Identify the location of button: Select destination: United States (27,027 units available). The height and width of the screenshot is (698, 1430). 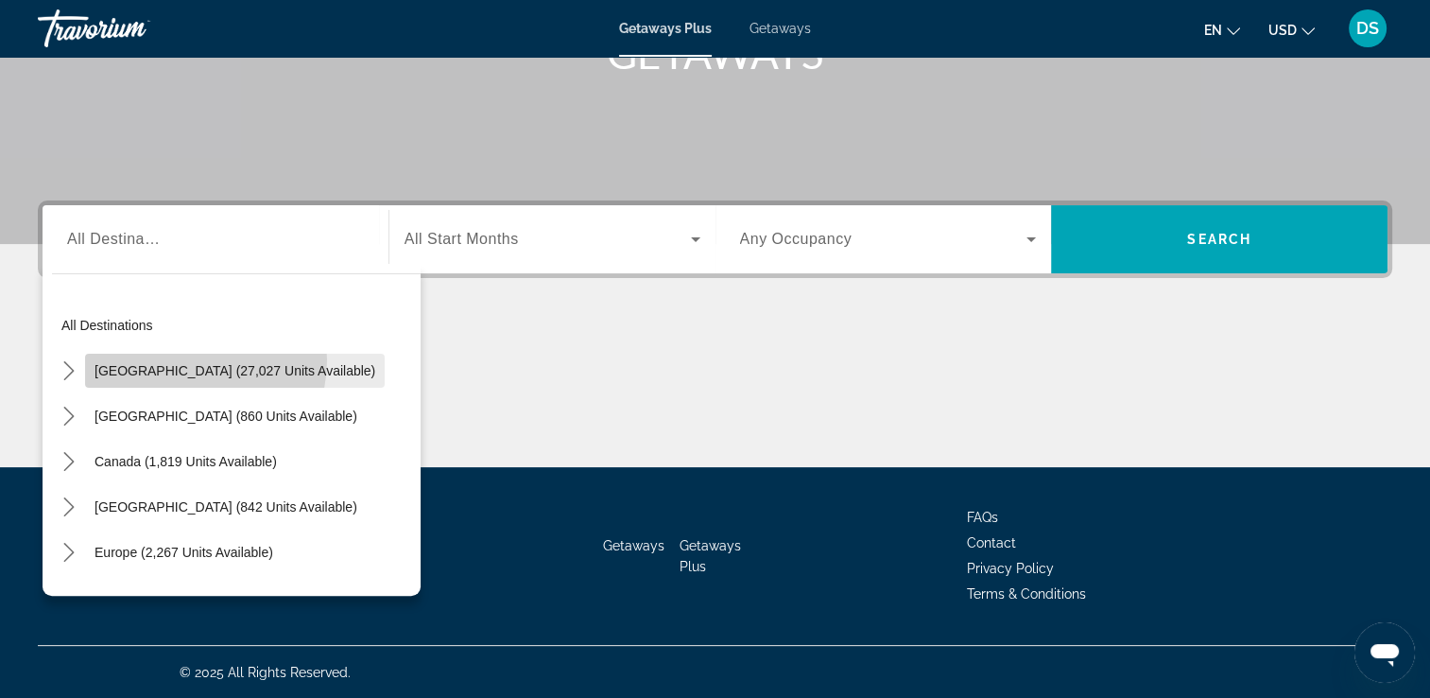
(234, 371).